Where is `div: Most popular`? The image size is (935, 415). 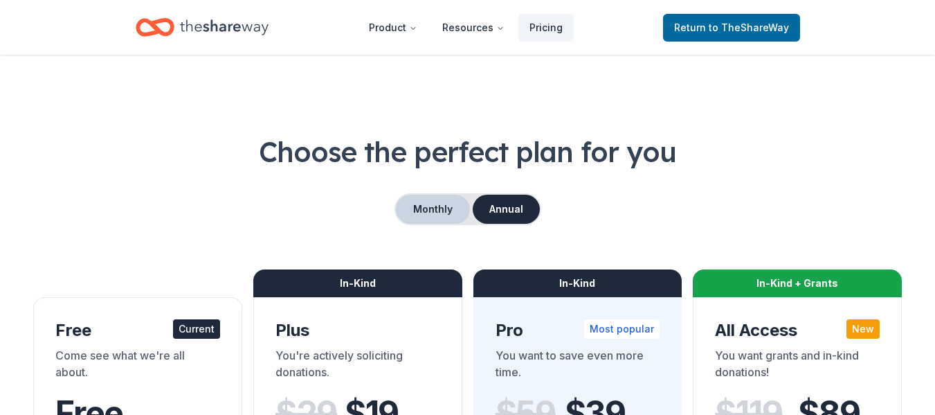 div: Most popular is located at coordinates (622, 329).